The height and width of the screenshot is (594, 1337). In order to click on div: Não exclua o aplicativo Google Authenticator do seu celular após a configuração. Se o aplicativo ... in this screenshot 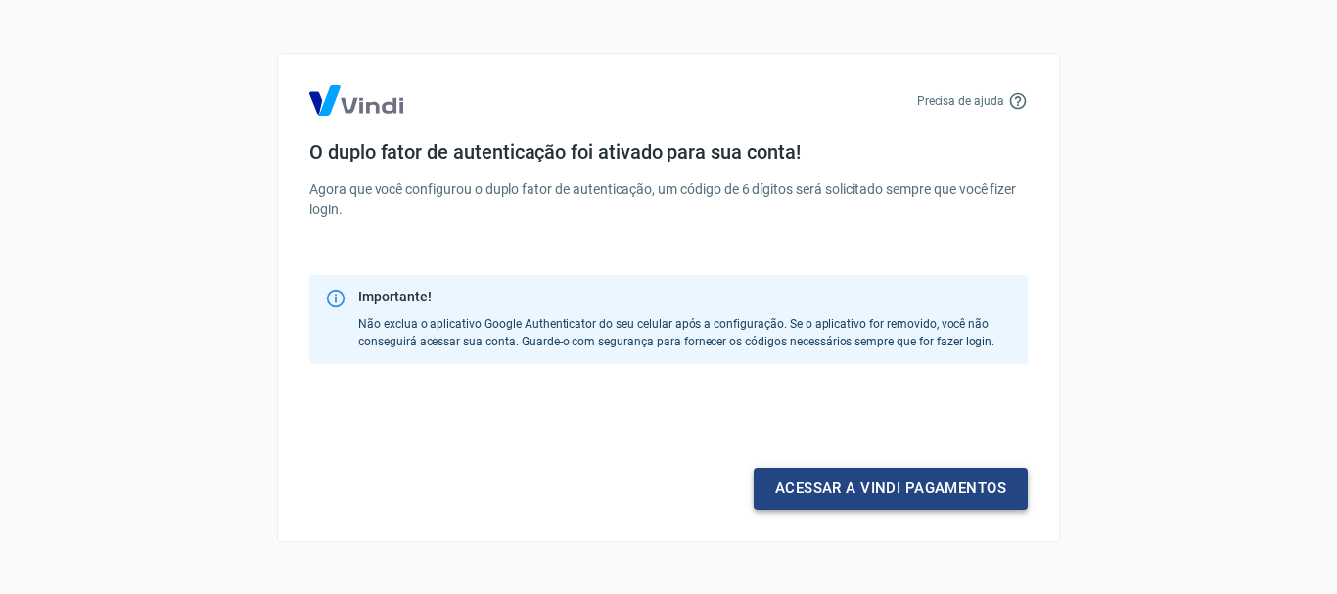, I will do `click(685, 319)`.